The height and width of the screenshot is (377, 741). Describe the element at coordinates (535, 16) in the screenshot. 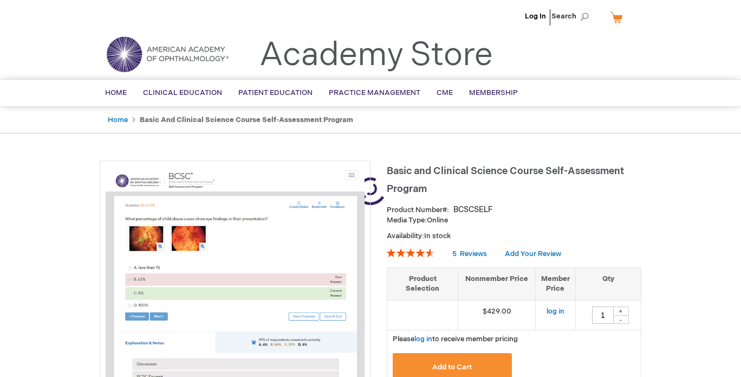

I see `a: Log In` at that location.